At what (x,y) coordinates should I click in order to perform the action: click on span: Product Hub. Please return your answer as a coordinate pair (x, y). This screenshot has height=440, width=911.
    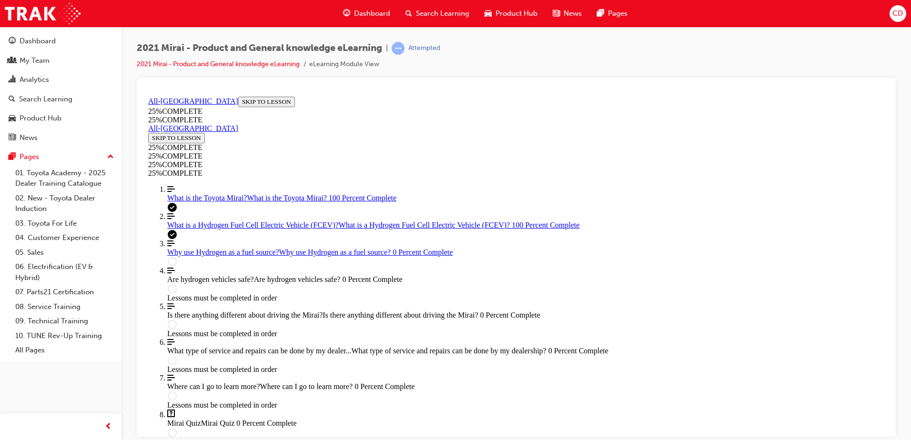
    Looking at the image, I should click on (516, 13).